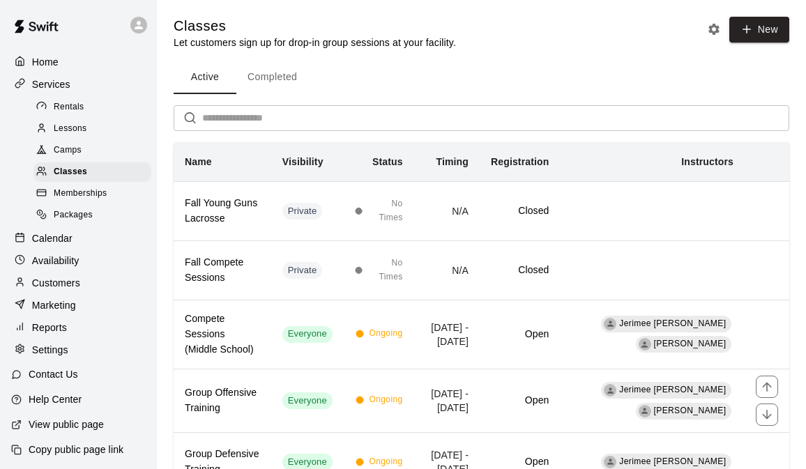 This screenshot has height=469, width=806. Describe the element at coordinates (51, 84) in the screenshot. I see `p: Services` at that location.